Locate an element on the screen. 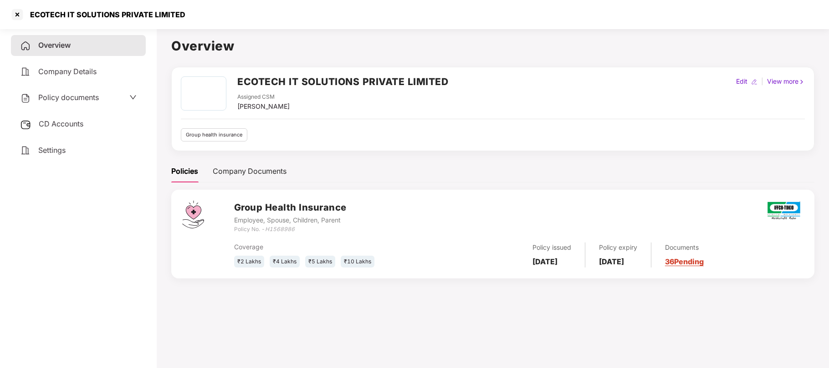  div: Assigned CSM is located at coordinates (263, 97).